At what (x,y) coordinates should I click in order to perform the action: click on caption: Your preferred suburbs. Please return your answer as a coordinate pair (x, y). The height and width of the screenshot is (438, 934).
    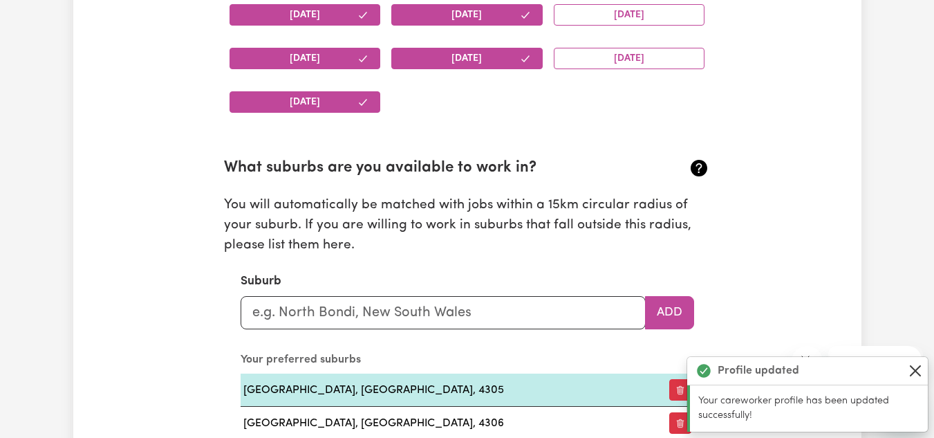
    Looking at the image, I should click on (467, 360).